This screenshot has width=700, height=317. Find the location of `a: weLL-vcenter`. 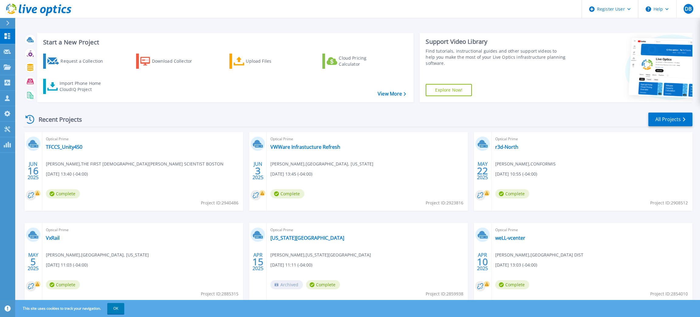

a: weLL-vcenter is located at coordinates (510, 238).